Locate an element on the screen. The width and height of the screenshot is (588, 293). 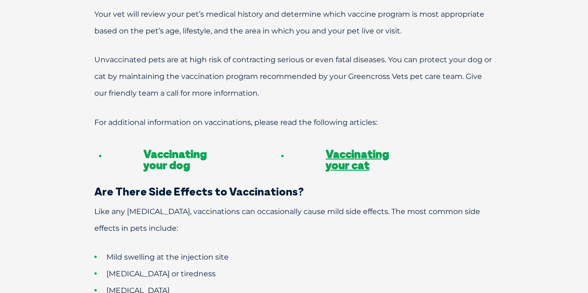
a: Vaccinating your dog is located at coordinates (175, 159).